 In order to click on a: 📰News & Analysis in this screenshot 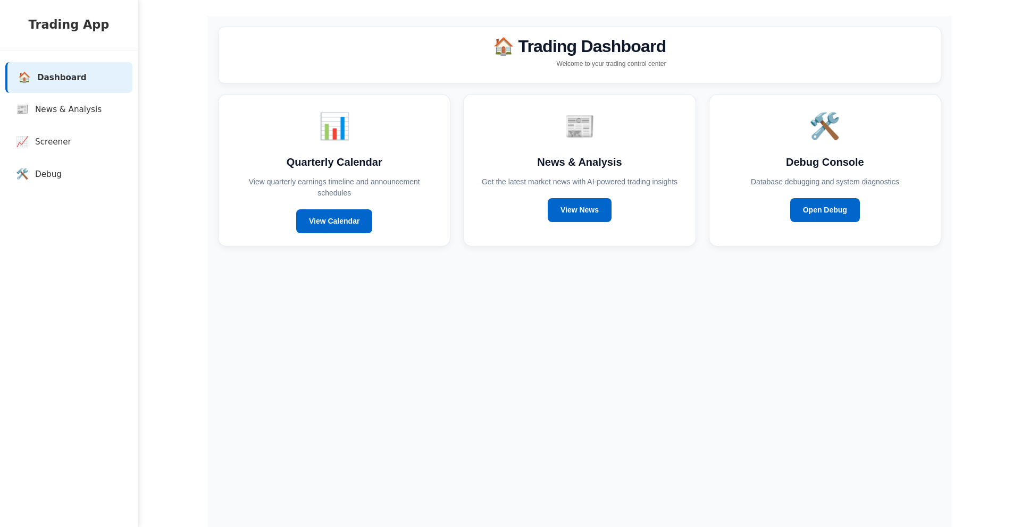, I will do `click(69, 110)`.